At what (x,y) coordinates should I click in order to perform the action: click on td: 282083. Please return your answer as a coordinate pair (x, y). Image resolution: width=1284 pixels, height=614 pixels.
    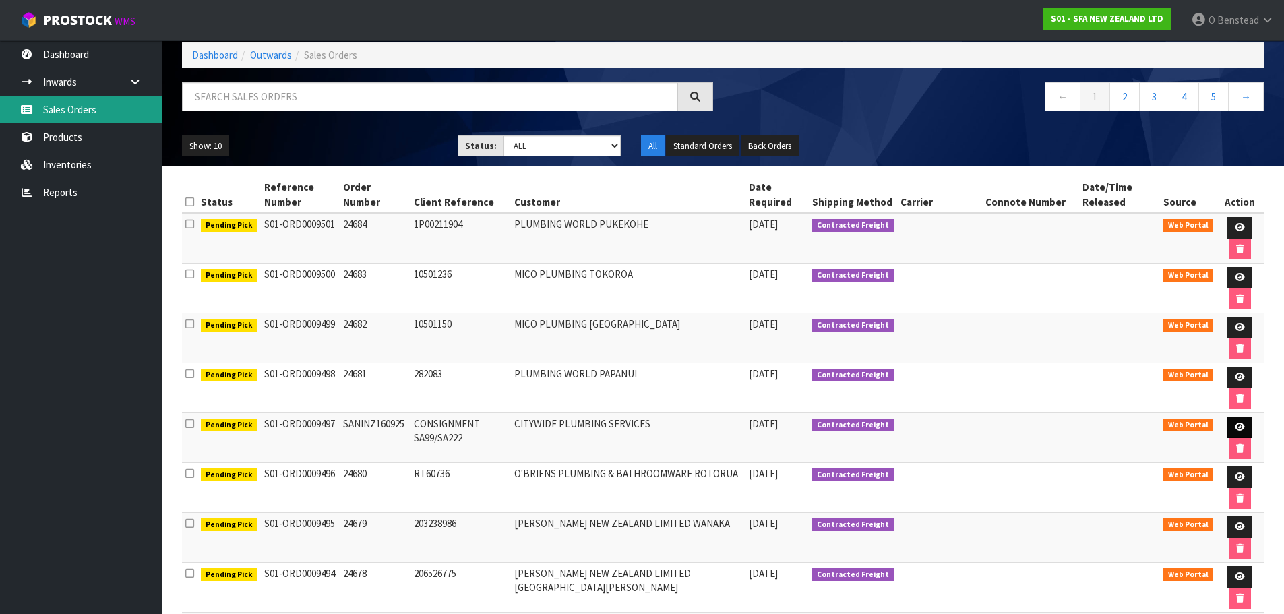
    Looking at the image, I should click on (460, 388).